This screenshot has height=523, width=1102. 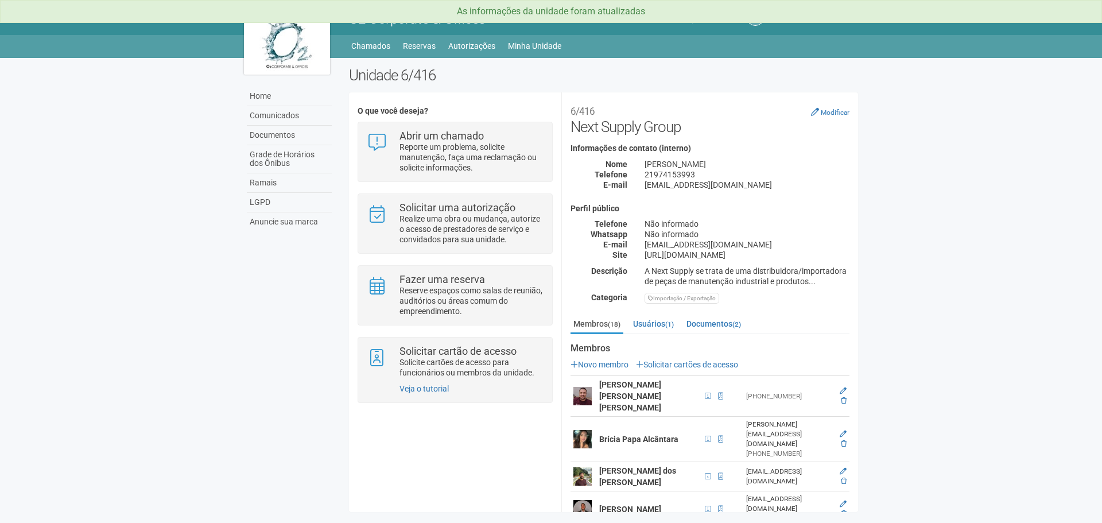 I want to click on small: (18), so click(x=614, y=324).